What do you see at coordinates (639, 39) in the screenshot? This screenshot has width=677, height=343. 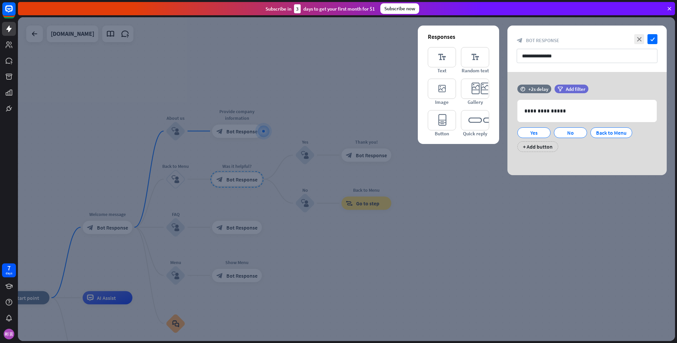 I see `i: close` at bounding box center [639, 39].